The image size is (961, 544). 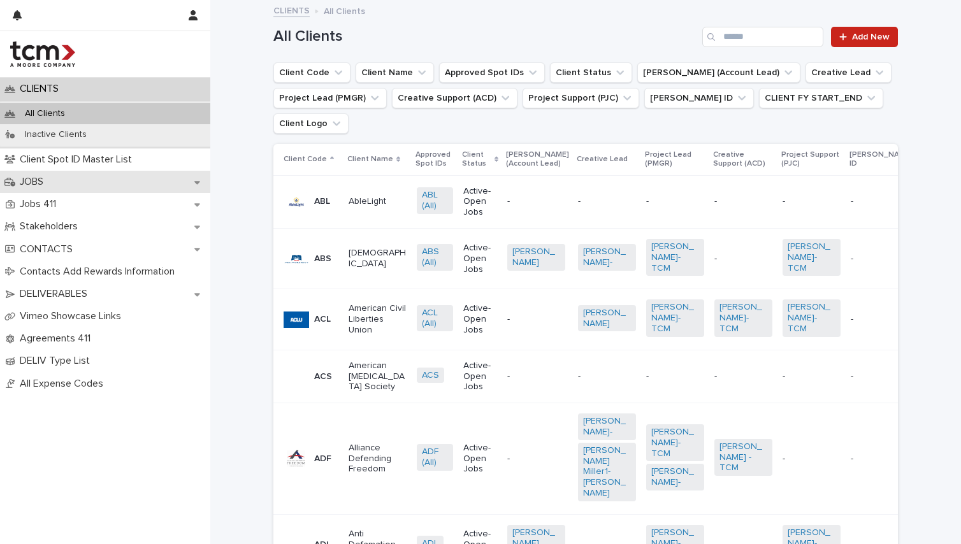 What do you see at coordinates (454, 98) in the screenshot?
I see `button: Creative Support (ACD)` at bounding box center [454, 98].